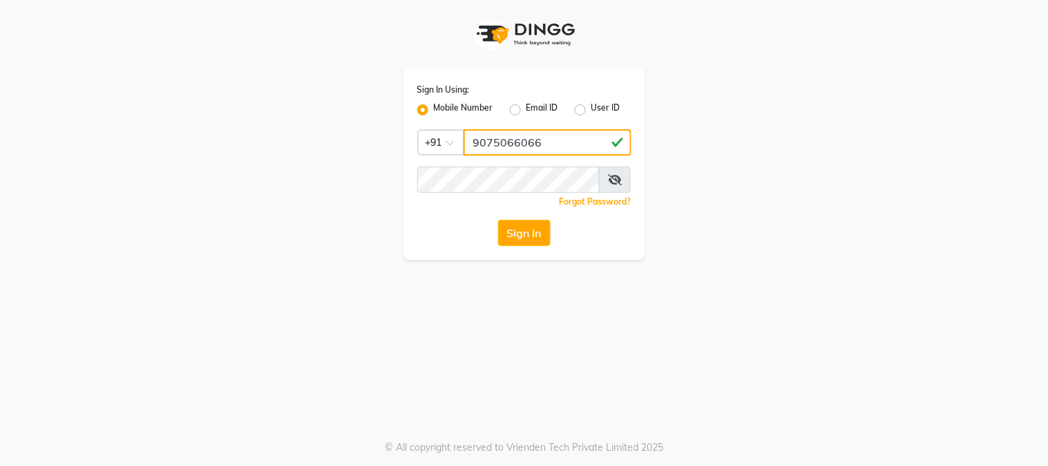 Image resolution: width=1048 pixels, height=466 pixels. Describe the element at coordinates (596, 201) in the screenshot. I see `a: Forgot Password?` at that location.